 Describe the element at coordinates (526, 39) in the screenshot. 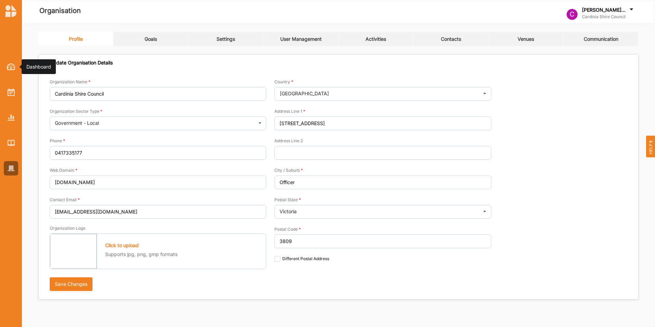

I see `div: Venues` at that location.